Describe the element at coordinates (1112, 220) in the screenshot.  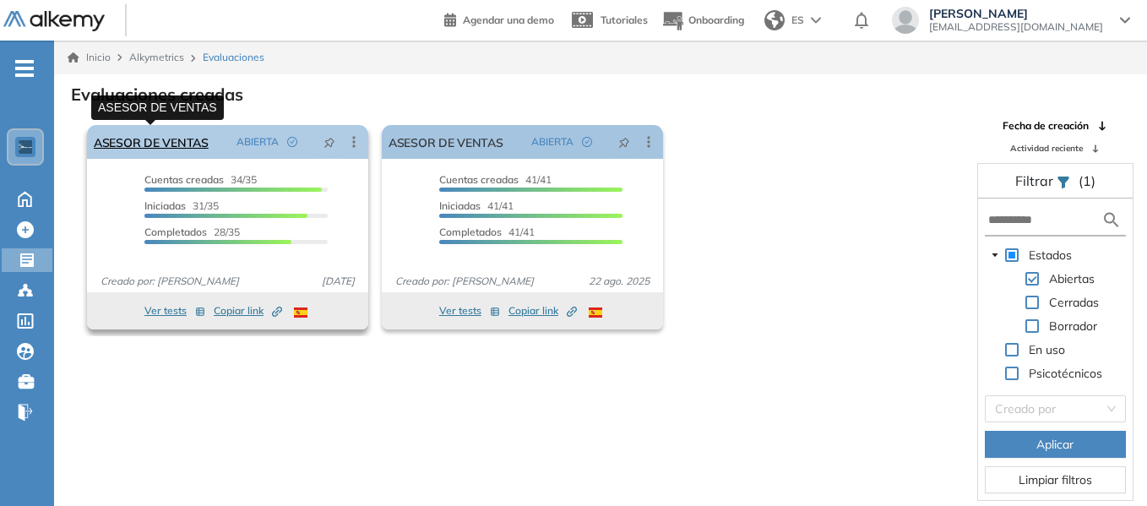
I see `img: search icon` at that location.